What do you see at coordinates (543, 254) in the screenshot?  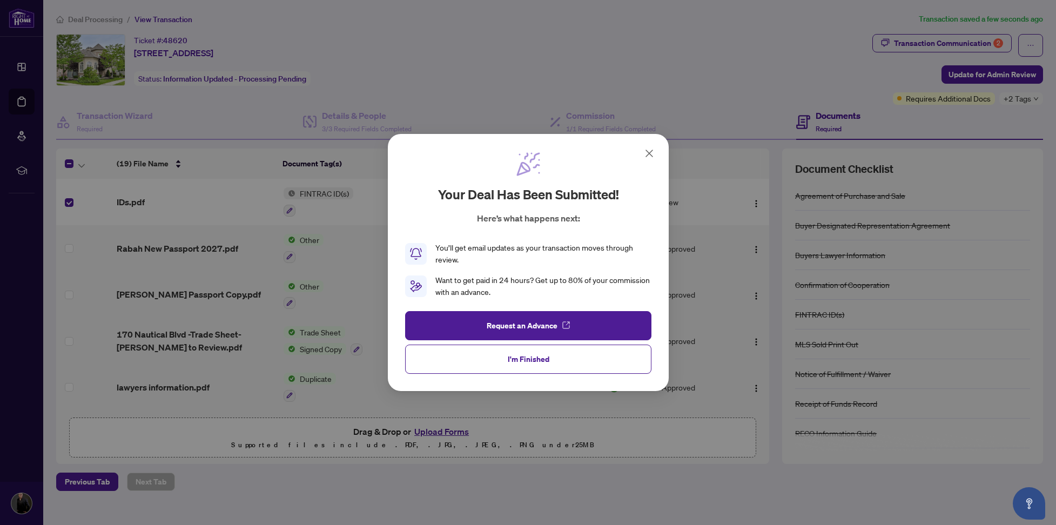 I see `div: You’ll get email updates as your transaction moves through review.` at bounding box center [543, 254].